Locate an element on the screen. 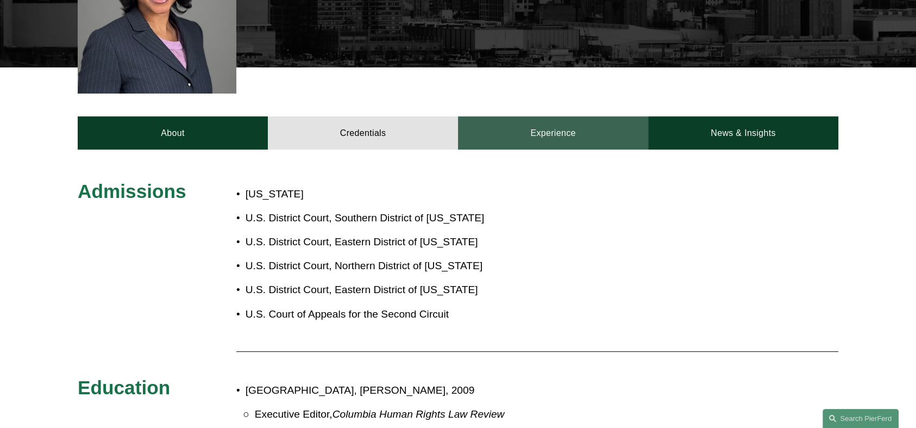  a: Search this site is located at coordinates (861, 418).